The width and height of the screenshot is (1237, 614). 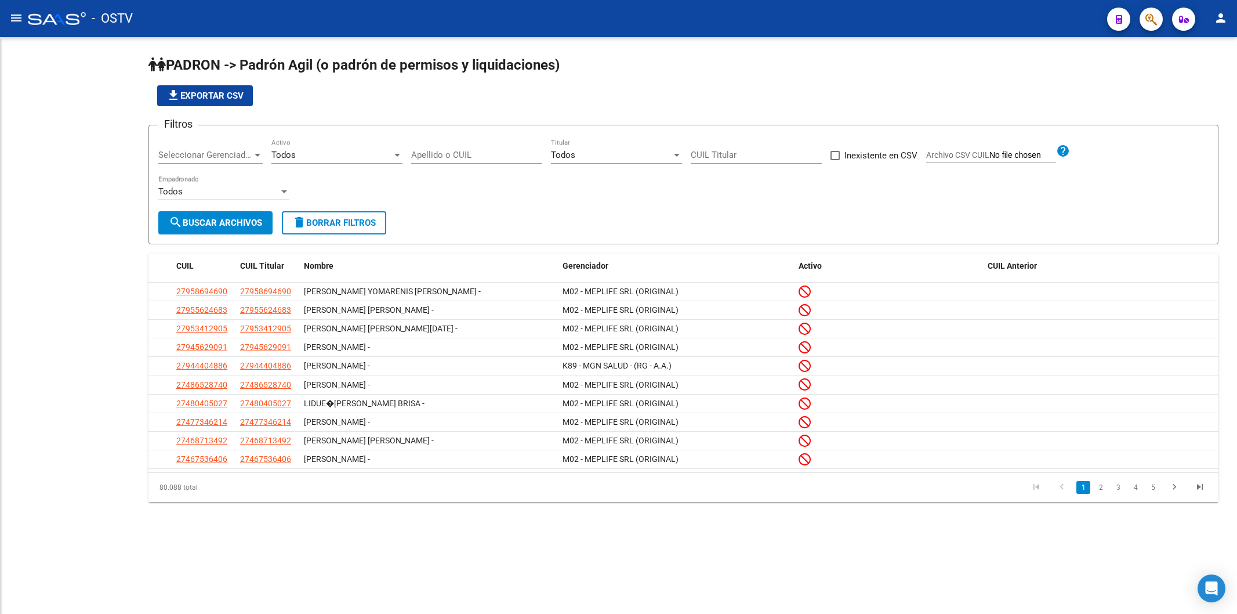 I want to click on span: CUIL, so click(x=185, y=266).